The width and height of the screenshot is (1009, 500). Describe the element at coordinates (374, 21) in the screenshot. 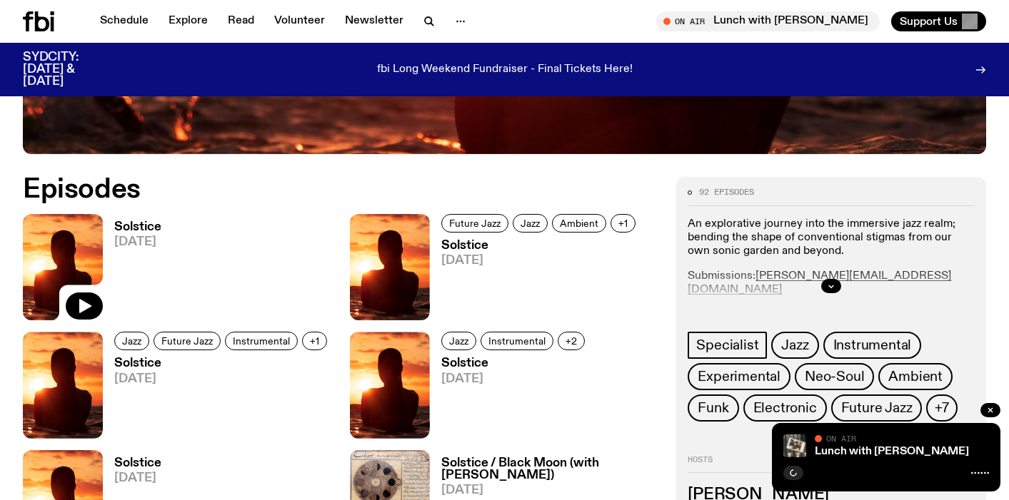

I see `a: Newsletter` at that location.